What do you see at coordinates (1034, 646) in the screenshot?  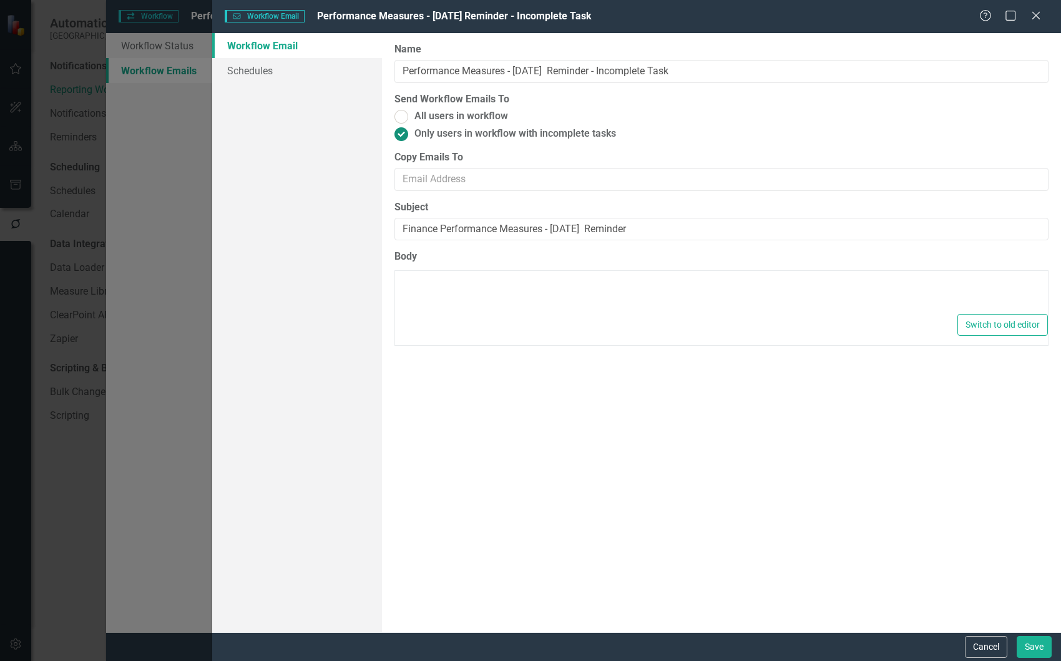 I see `button: Save` at bounding box center [1034, 646].